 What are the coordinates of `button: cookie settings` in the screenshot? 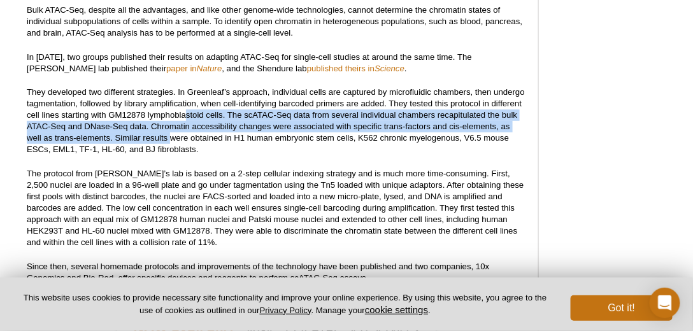 It's located at (396, 309).